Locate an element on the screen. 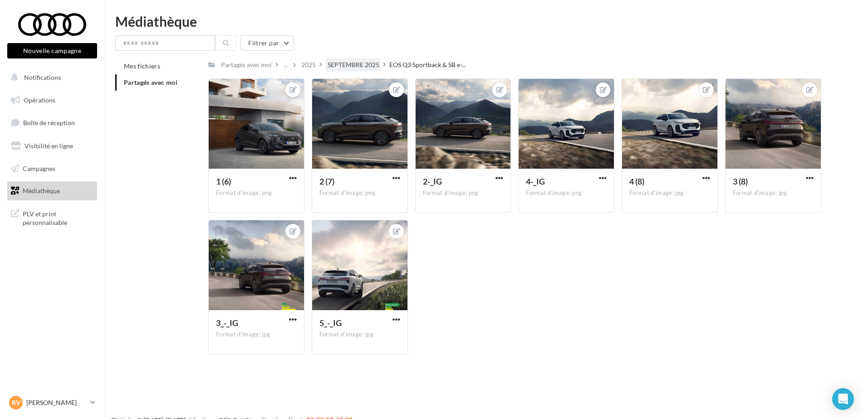 The image size is (863, 419). span: Opérations is located at coordinates (39, 100).